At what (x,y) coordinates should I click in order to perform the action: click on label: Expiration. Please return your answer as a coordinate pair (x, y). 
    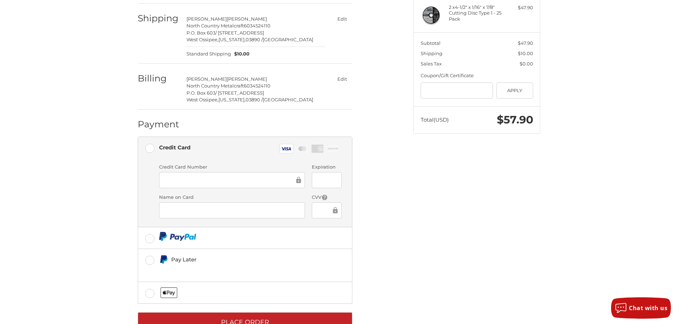
    Looking at the image, I should click on (326, 167).